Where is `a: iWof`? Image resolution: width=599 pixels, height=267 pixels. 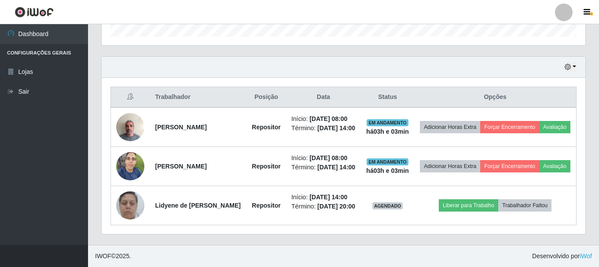
a: iWof is located at coordinates (586, 256).